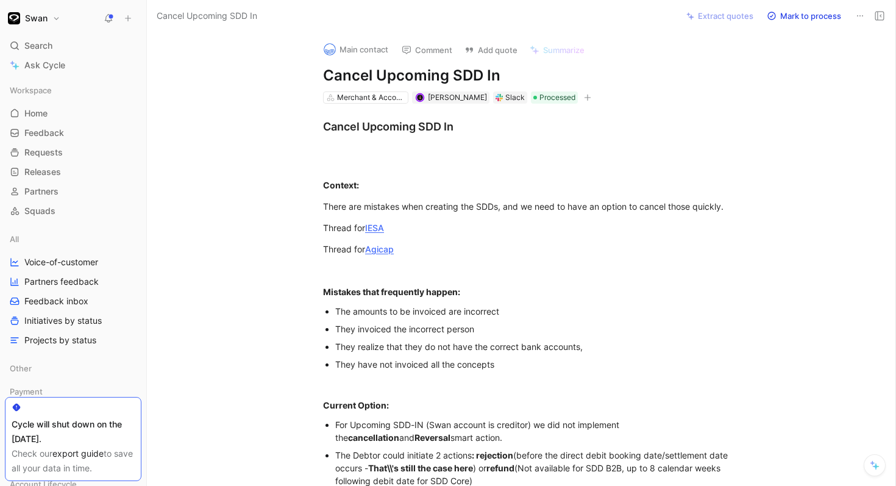 The width and height of the screenshot is (896, 486). What do you see at coordinates (534, 206) in the screenshot?
I see `div: There are mistakes when creating the SDDs, and we need to have an option to cancel those quickly.` at bounding box center [534, 206].